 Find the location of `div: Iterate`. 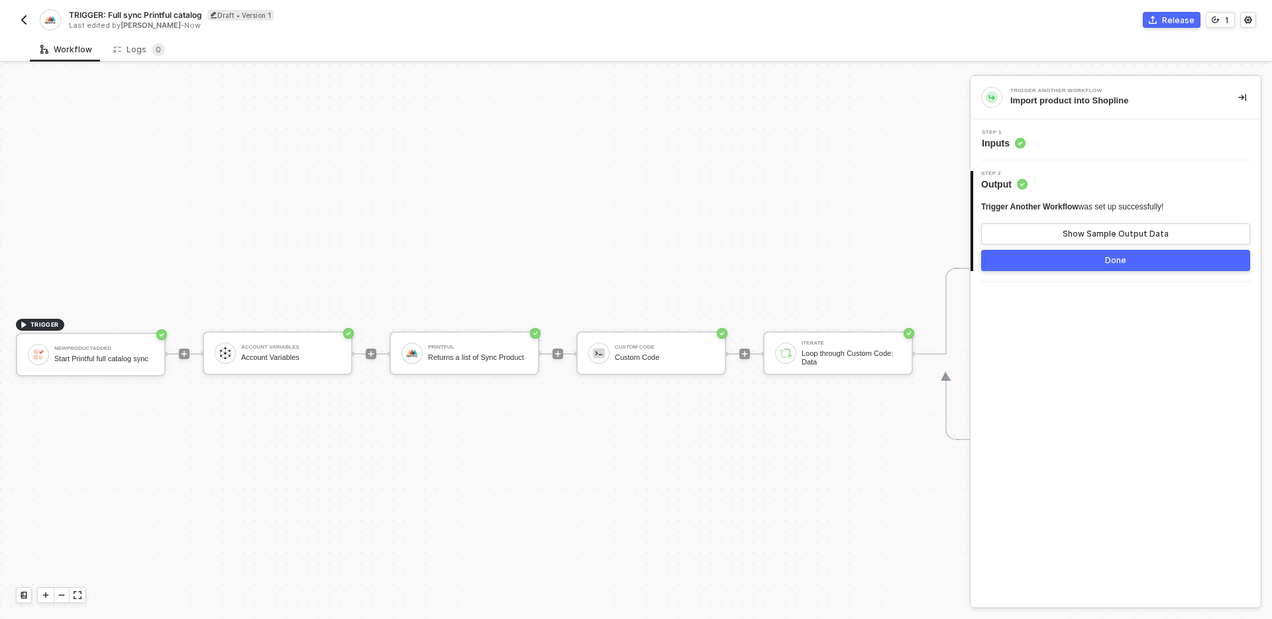

div: Iterate is located at coordinates (851, 343).